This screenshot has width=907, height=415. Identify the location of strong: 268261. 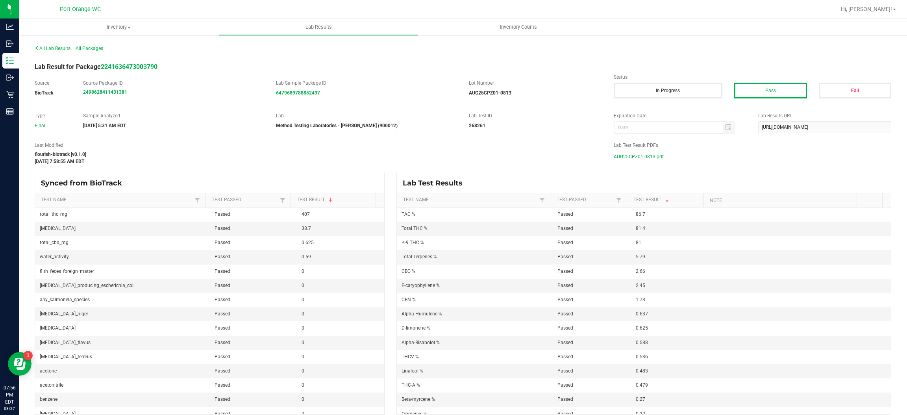
(477, 126).